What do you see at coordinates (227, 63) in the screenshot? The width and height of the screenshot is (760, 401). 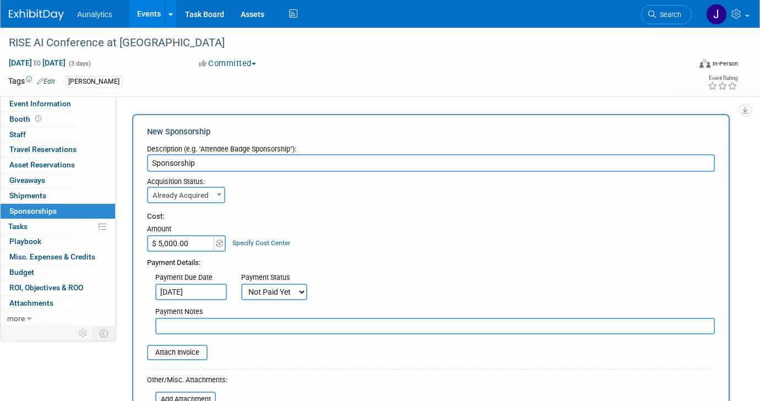 I see `button: Committed` at bounding box center [227, 63].